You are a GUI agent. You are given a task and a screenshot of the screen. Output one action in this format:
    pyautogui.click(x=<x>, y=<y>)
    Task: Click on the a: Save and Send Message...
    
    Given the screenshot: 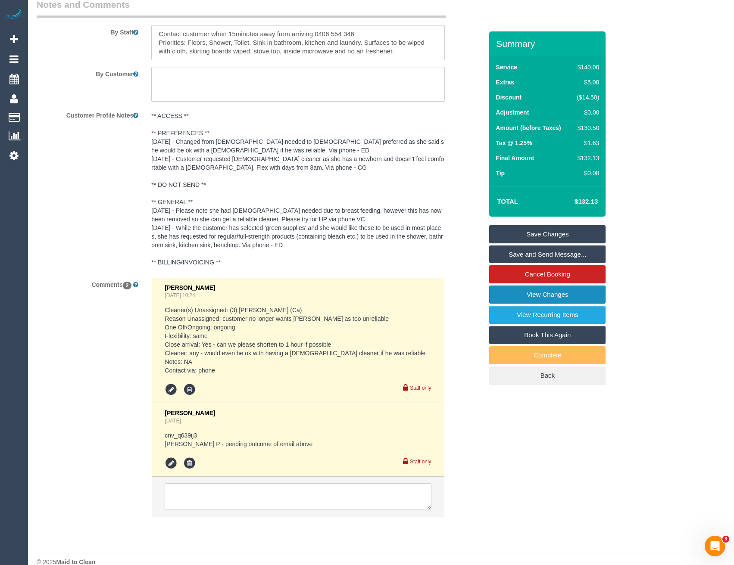 What is the action you would take?
    pyautogui.click(x=547, y=255)
    